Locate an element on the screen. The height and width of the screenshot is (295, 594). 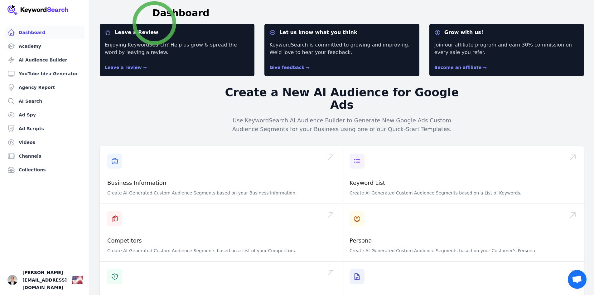
a: Give feedback is located at coordinates (289, 67).